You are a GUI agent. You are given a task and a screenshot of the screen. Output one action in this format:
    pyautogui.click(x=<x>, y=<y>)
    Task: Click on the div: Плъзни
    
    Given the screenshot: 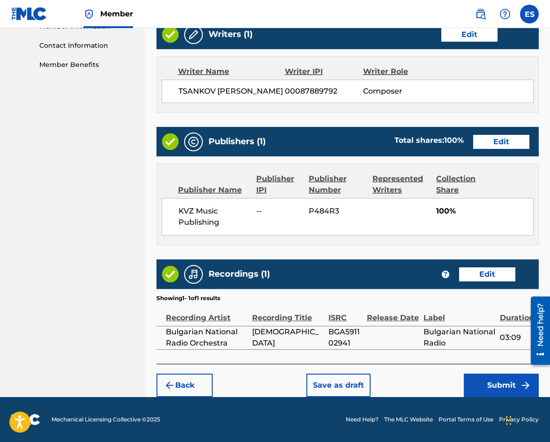 What is the action you would take?
    pyautogui.click(x=509, y=421)
    